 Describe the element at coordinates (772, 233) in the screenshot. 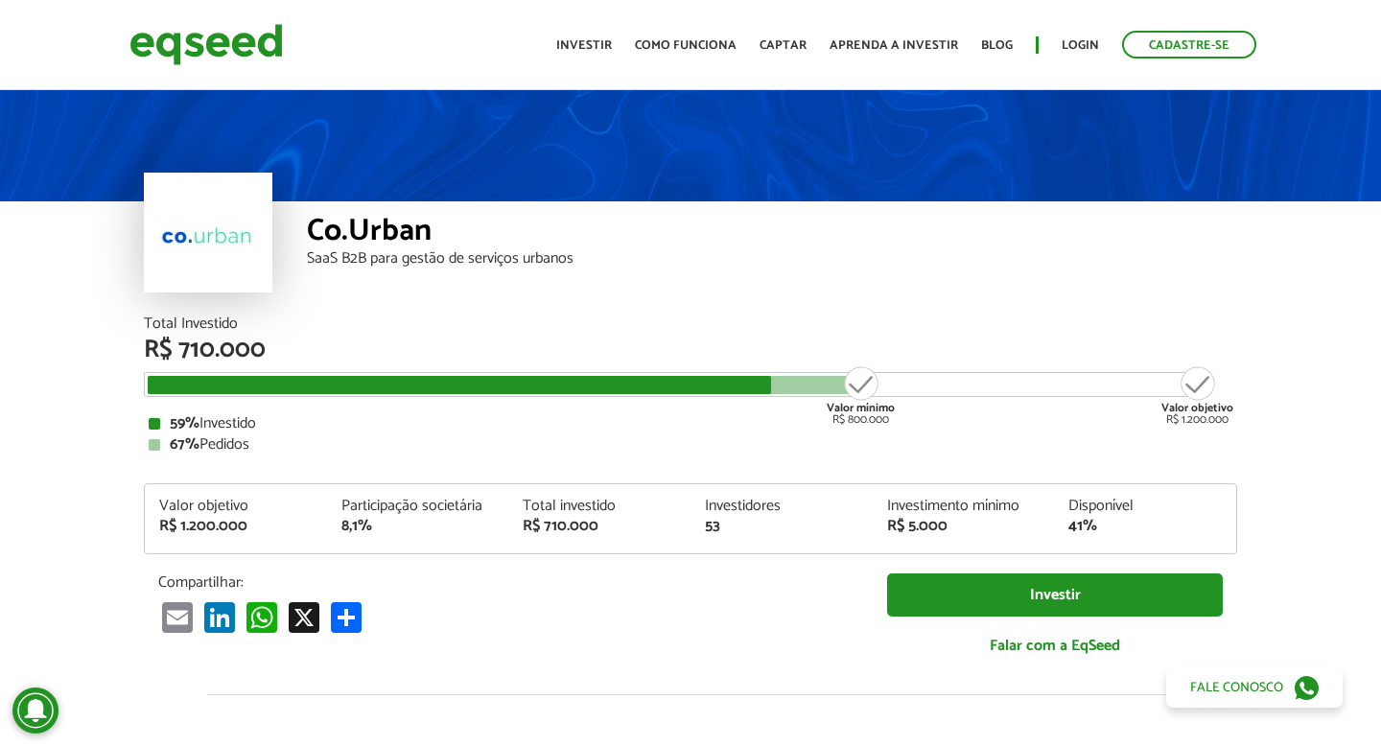

I see `div: Co.Urban` at that location.